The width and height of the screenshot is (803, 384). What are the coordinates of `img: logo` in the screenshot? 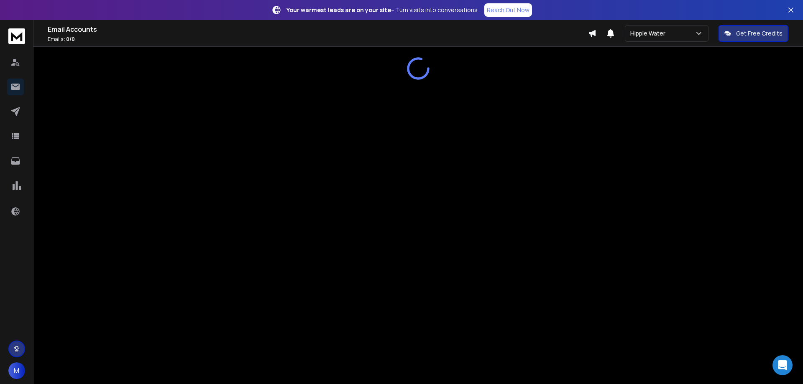 It's located at (17, 36).